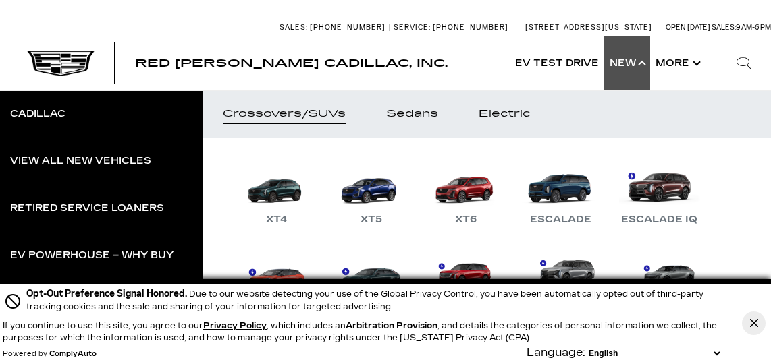 The height and width of the screenshot is (362, 771). I want to click on a: Sedans, so click(412, 114).